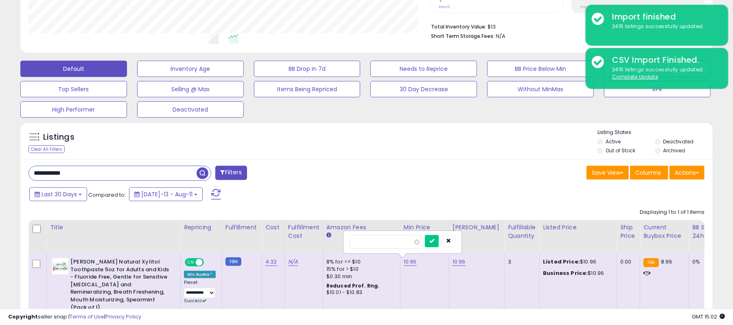 The width and height of the screenshot is (733, 325). I want to click on div: 8% for <= $10, so click(360, 262).